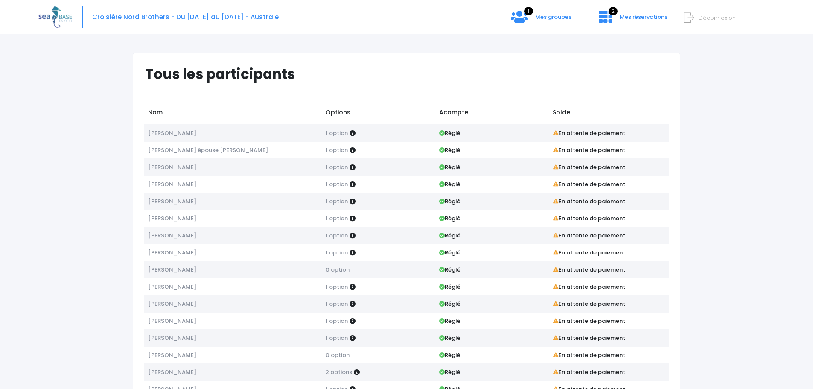 Image resolution: width=813 pixels, height=389 pixels. What do you see at coordinates (643, 17) in the screenshot?
I see `span: Mes réservations` at bounding box center [643, 17].